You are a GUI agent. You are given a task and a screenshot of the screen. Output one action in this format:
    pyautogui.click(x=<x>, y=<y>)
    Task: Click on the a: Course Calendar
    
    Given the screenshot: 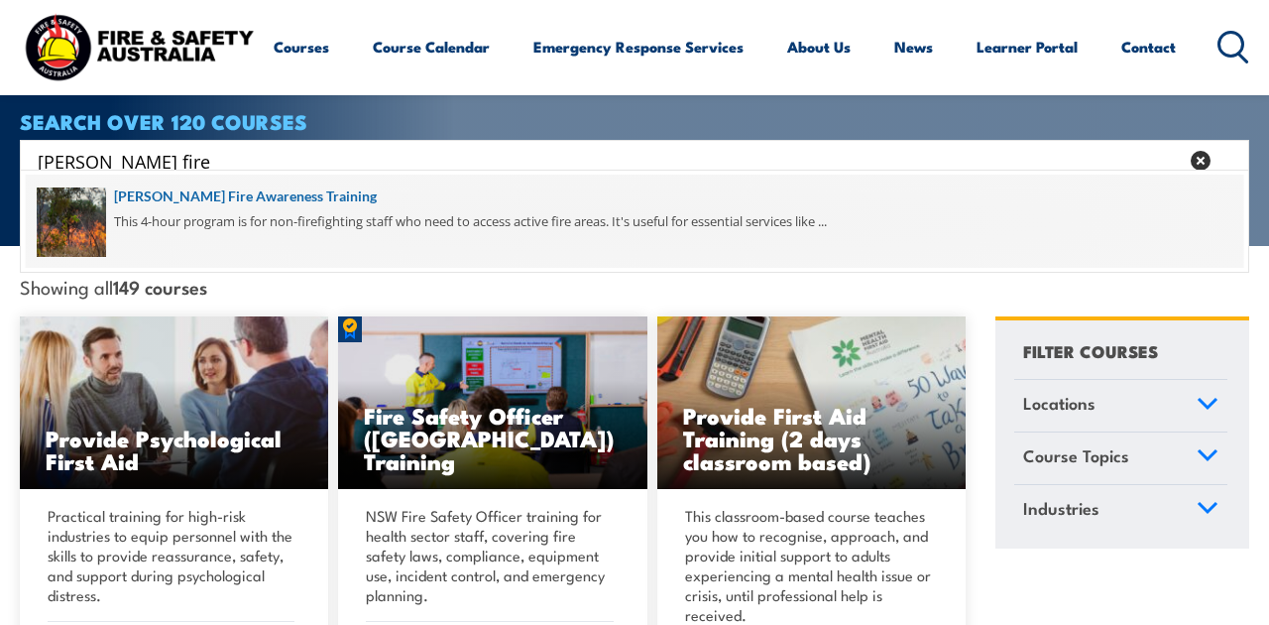 What is the action you would take?
    pyautogui.click(x=431, y=47)
    